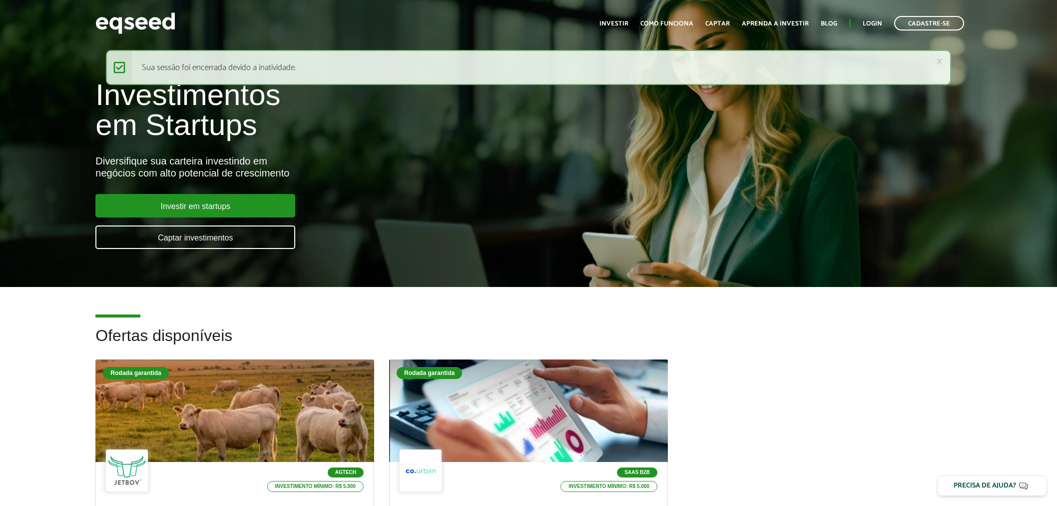 Image resolution: width=1057 pixels, height=506 pixels. I want to click on a: Cadastre-se, so click(929, 23).